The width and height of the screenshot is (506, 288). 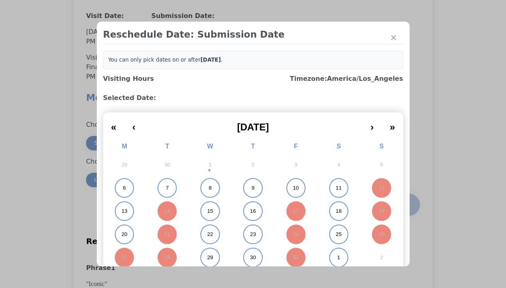 I want to click on button: October 21, 2025, so click(x=167, y=234).